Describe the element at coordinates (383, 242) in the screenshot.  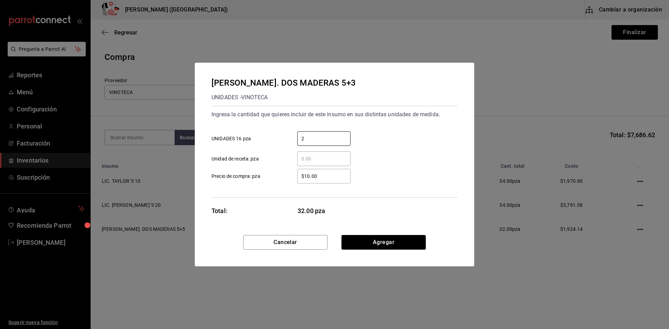
I see `button: Agregar` at that location.